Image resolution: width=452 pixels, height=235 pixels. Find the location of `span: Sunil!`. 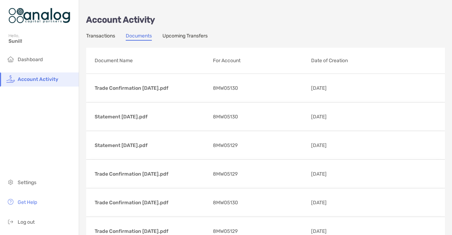

span: Sunil! is located at coordinates (41, 41).